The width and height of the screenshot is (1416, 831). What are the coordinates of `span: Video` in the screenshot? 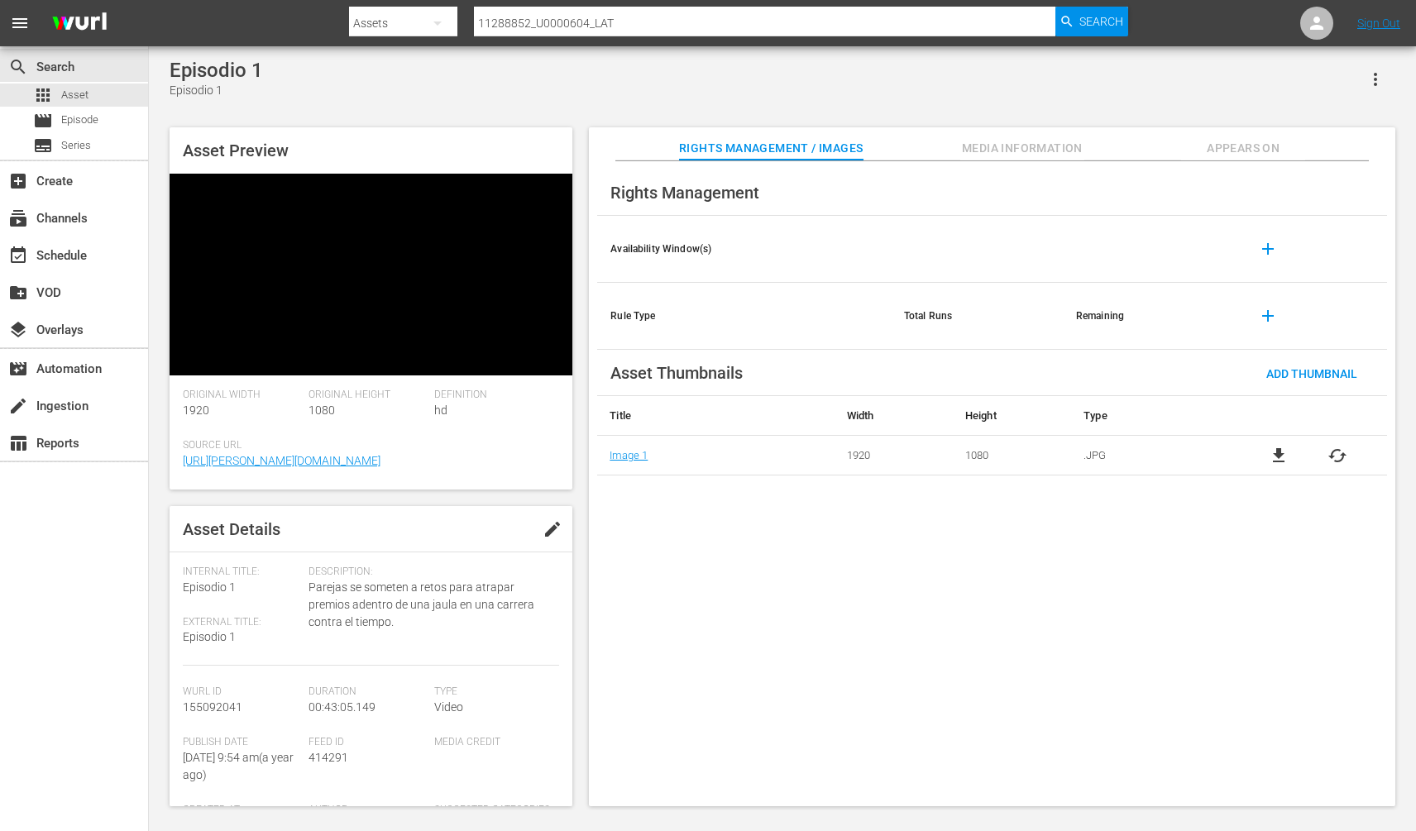 It's located at (448, 707).